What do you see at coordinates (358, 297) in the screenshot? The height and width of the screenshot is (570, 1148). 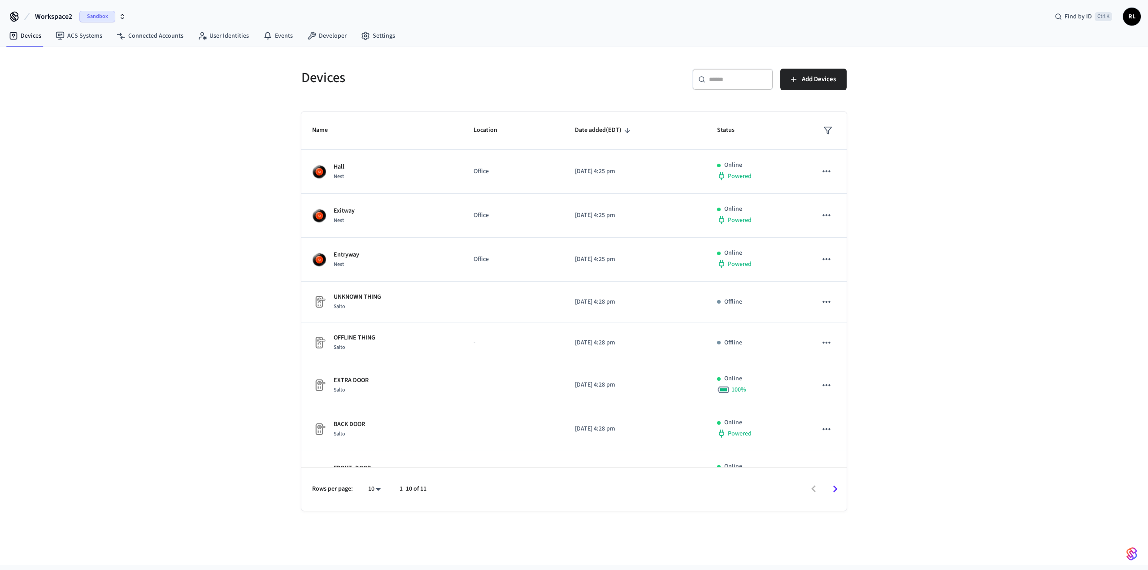 I see `p: UNKNOWN THING` at bounding box center [358, 297].